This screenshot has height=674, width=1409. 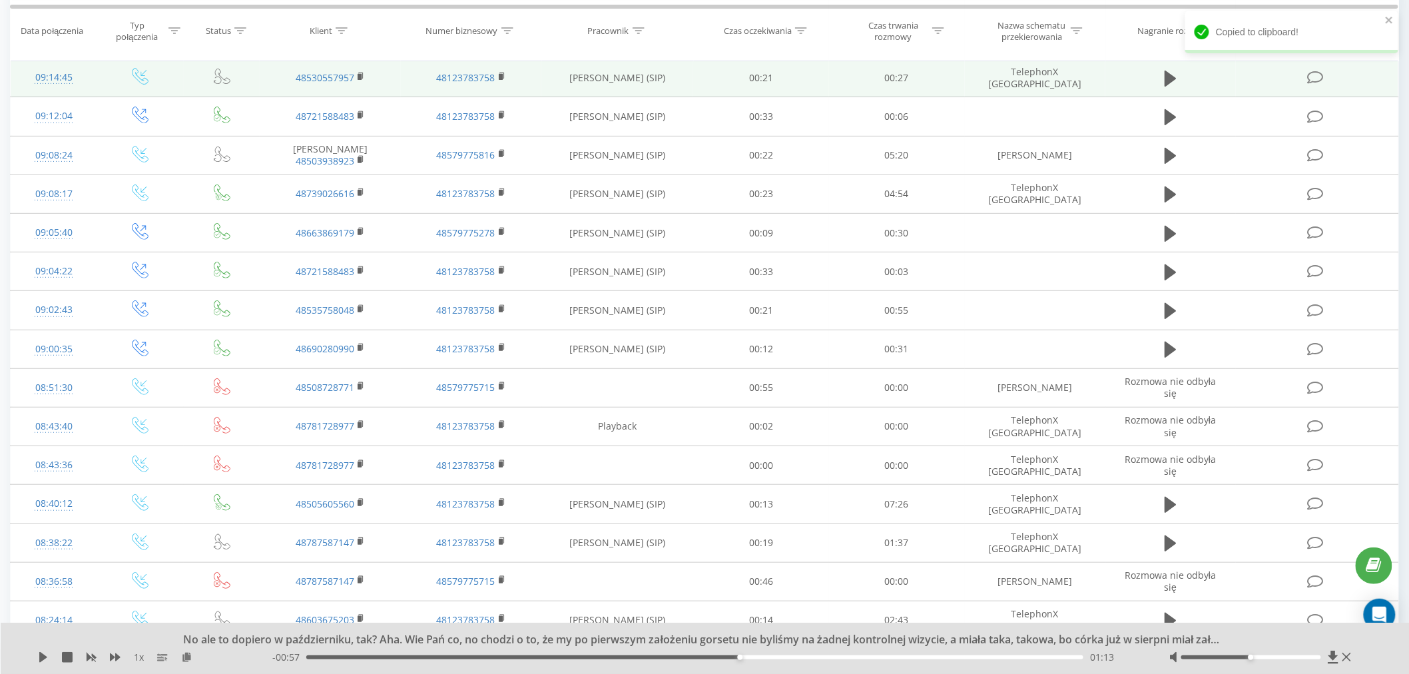 What do you see at coordinates (761, 388) in the screenshot?
I see `td: 00:55` at bounding box center [761, 388].